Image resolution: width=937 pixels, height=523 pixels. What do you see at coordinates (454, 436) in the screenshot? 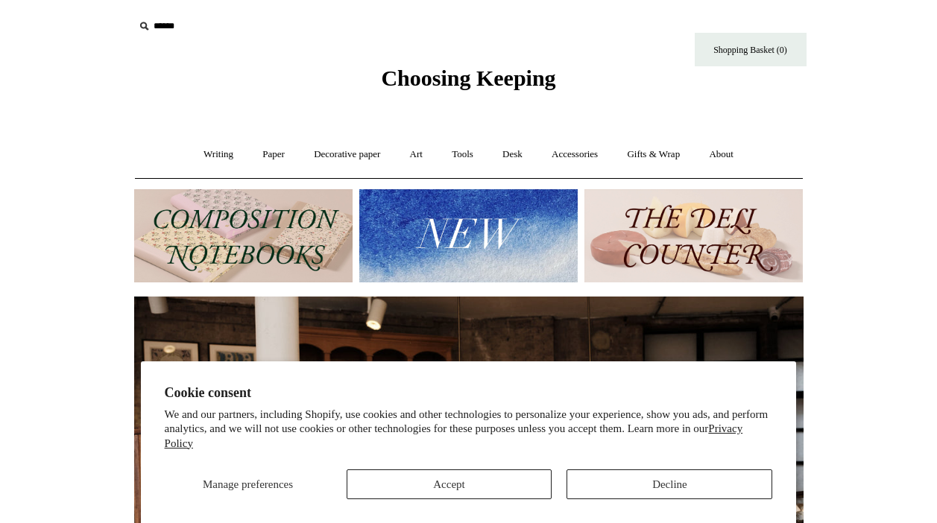
I see `a: Privacy Policy` at bounding box center [454, 436].